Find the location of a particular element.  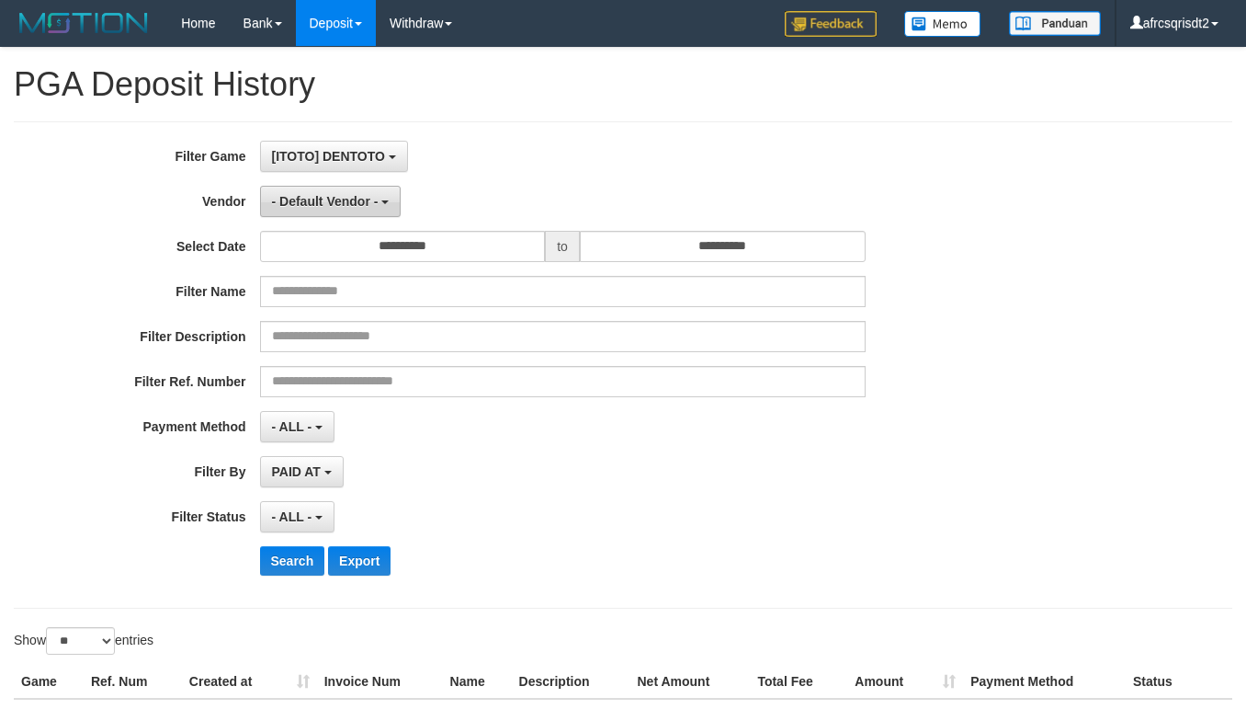

button: PAID AT is located at coordinates (301, 471).